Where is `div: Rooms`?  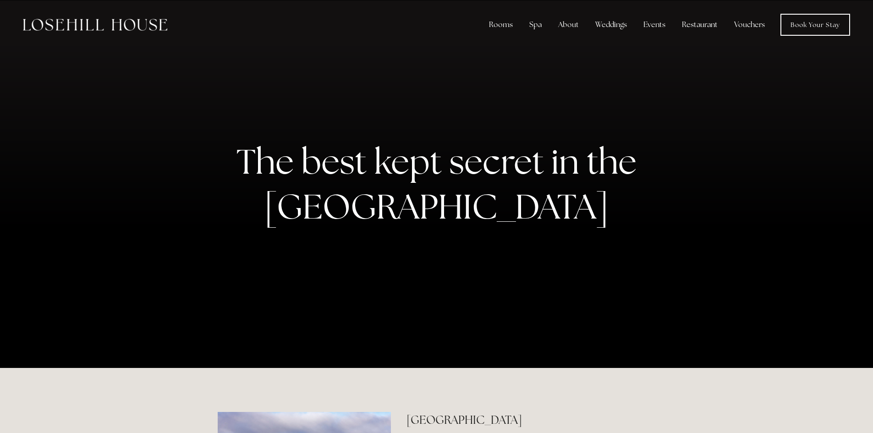
div: Rooms is located at coordinates (501, 25).